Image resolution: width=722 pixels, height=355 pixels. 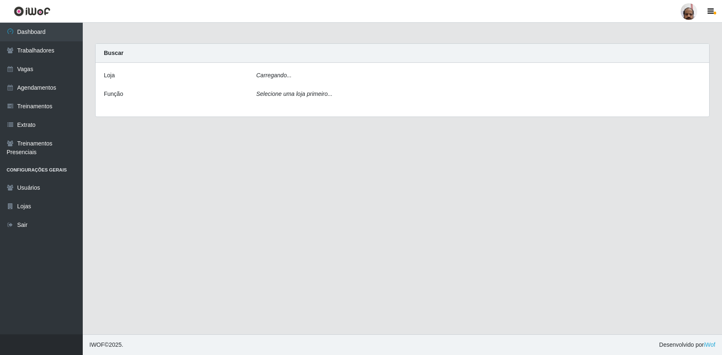 I want to click on strong: Buscar, so click(x=113, y=53).